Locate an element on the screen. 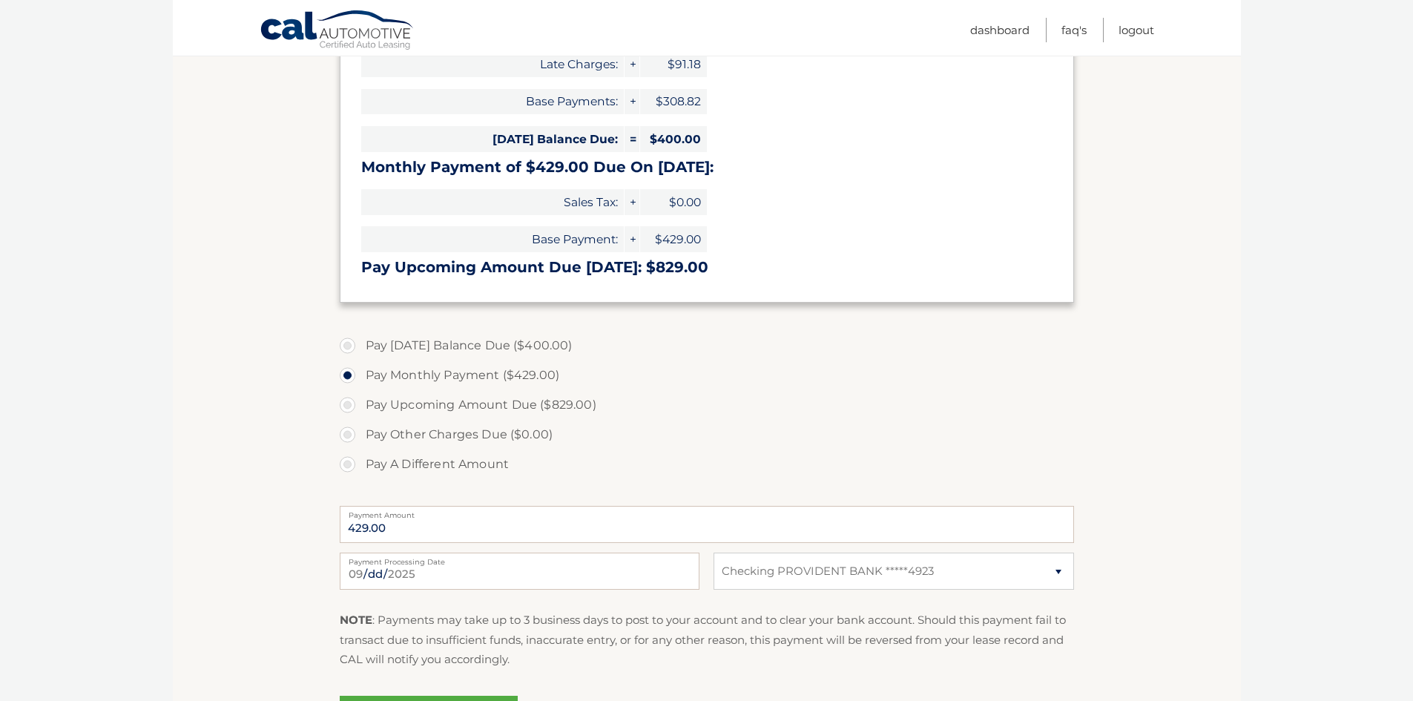  span: Sales Tax: is located at coordinates (492, 202).